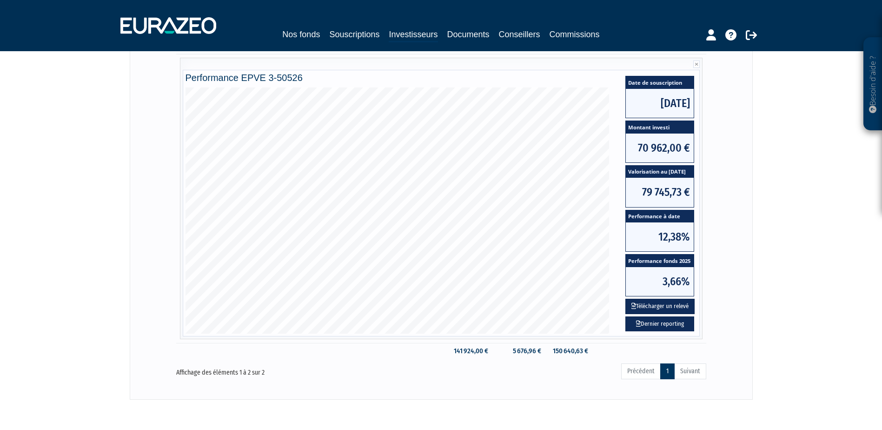  What do you see at coordinates (575, 34) in the screenshot?
I see `a: Commissions` at bounding box center [575, 34].